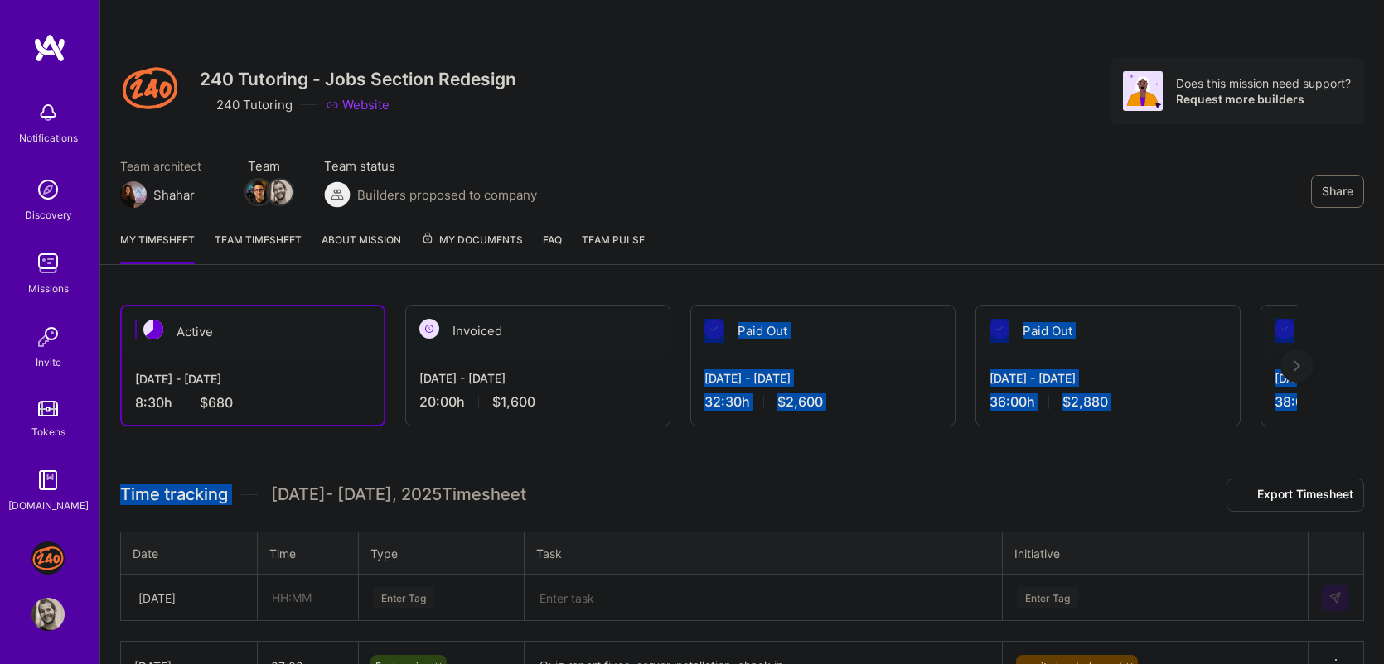 The height and width of the screenshot is (664, 1384). I want to click on img: logo, so click(50, 48).